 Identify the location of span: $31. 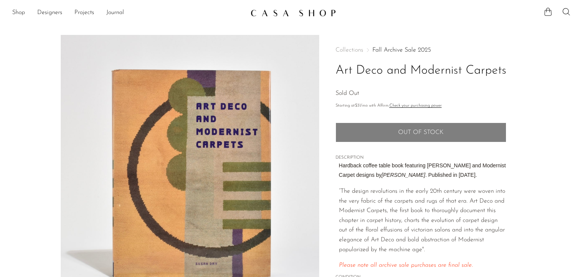
(358, 106).